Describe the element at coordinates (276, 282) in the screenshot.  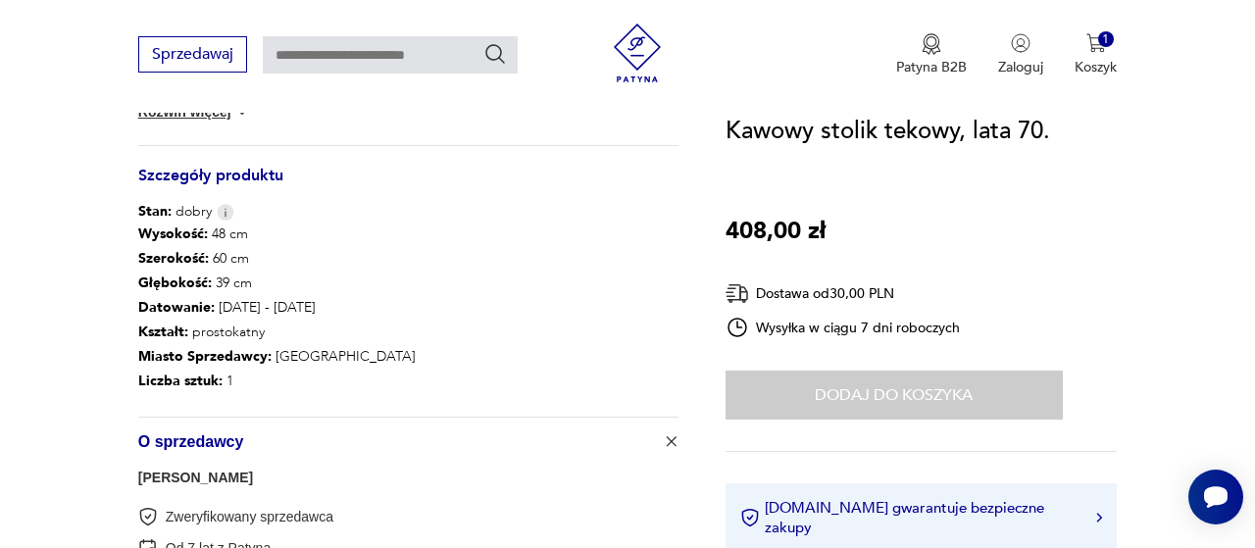
I see `p: 39 cm` at that location.